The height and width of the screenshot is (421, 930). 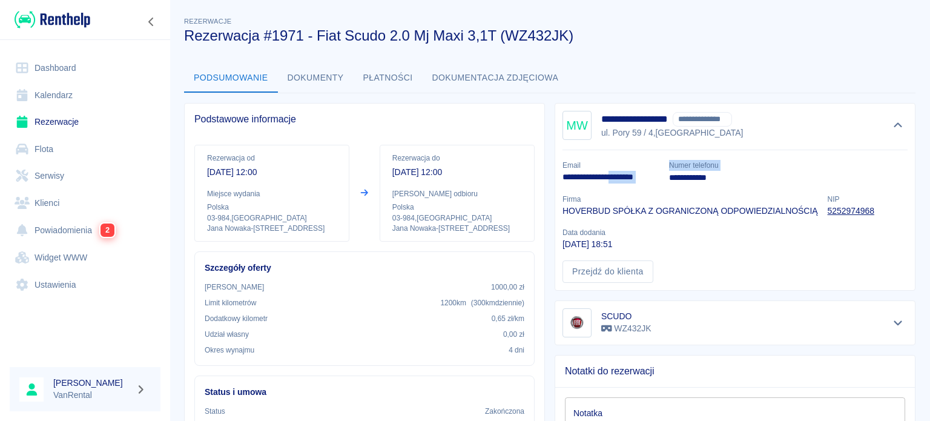 What do you see at coordinates (851, 211) in the screenshot?
I see `tcxspan: Call 5252974968 via 3CX` at bounding box center [851, 211].